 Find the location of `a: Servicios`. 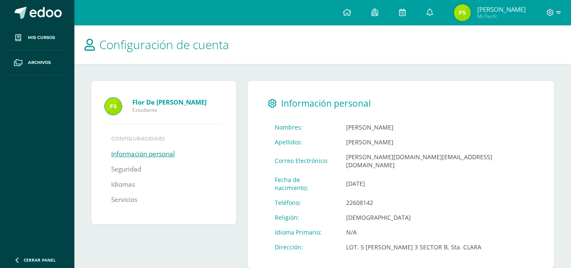

a: Servicios is located at coordinates (124, 200).